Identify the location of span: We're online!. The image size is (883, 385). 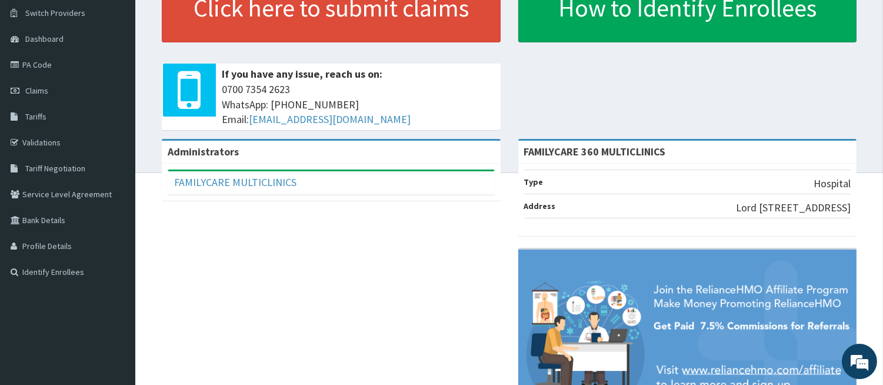
(115, 176).